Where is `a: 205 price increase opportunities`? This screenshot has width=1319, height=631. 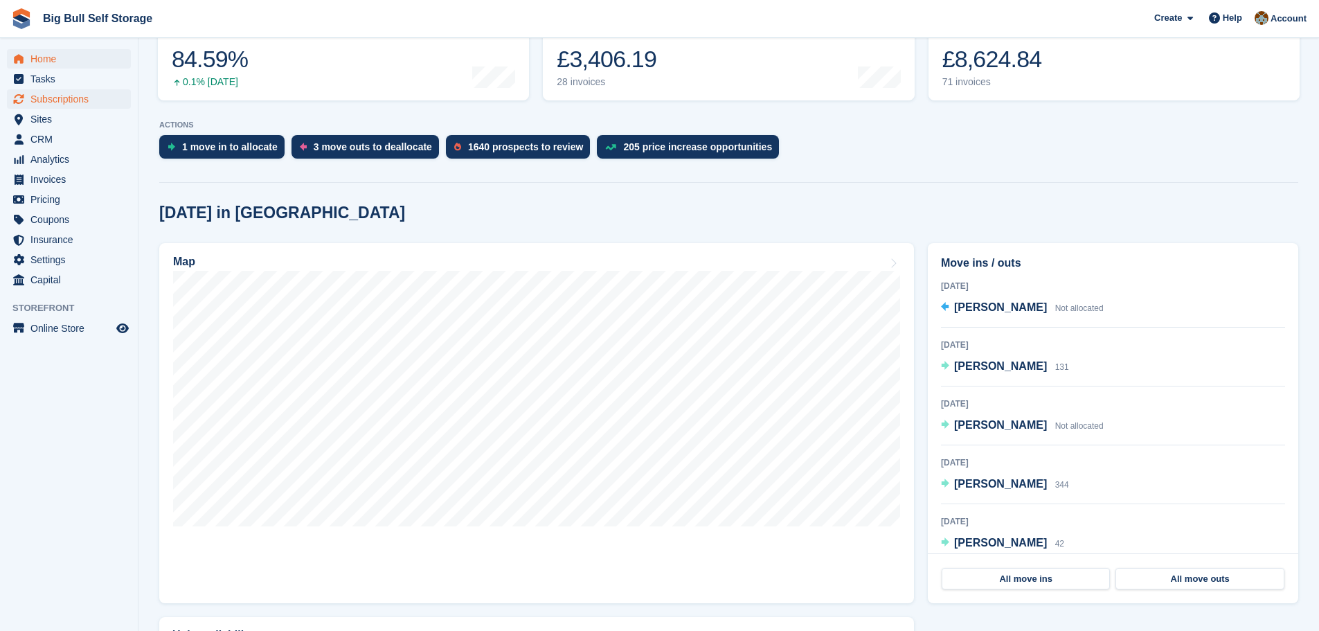
a: 205 price increase opportunities is located at coordinates (691, 150).